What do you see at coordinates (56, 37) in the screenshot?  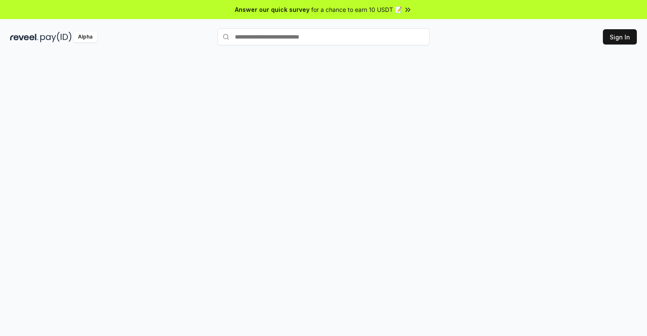 I see `img: pay_id` at bounding box center [56, 37].